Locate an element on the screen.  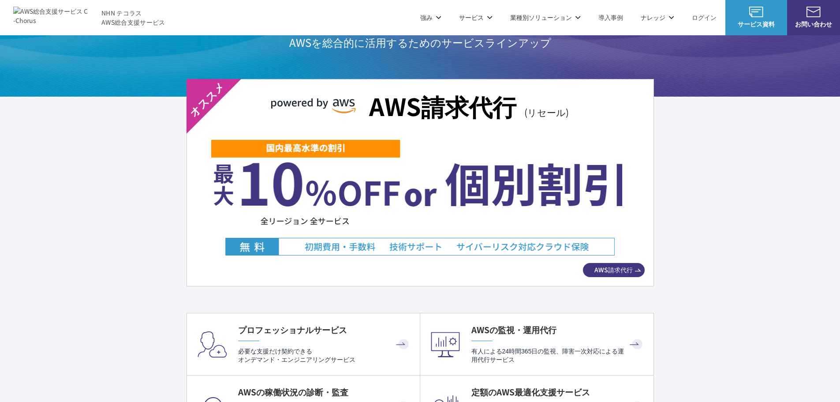
span: お問い合わせ is located at coordinates (814, 24).